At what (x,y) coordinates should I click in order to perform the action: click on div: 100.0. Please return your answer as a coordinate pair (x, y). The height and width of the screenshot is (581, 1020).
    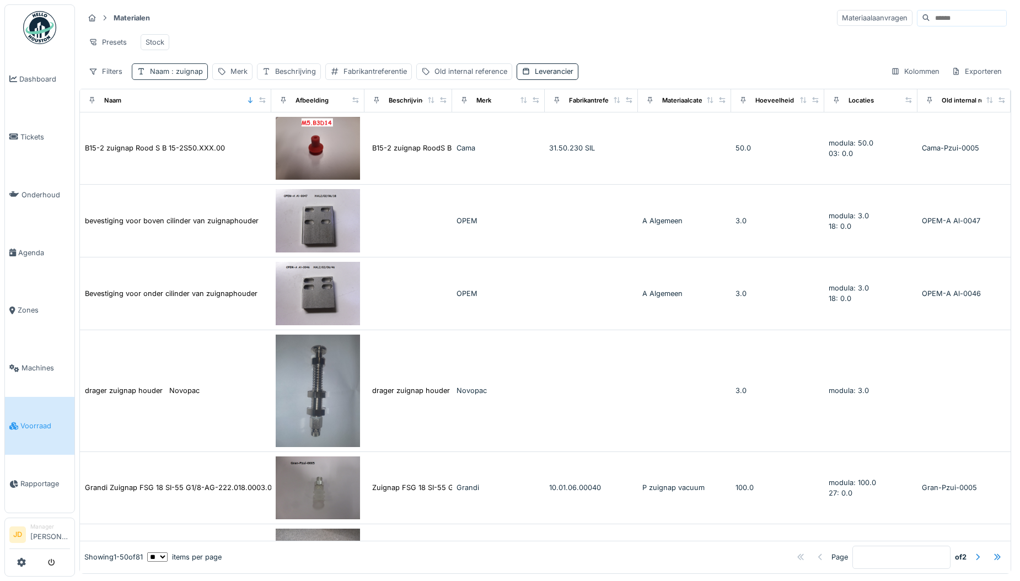
    Looking at the image, I should click on (777, 487).